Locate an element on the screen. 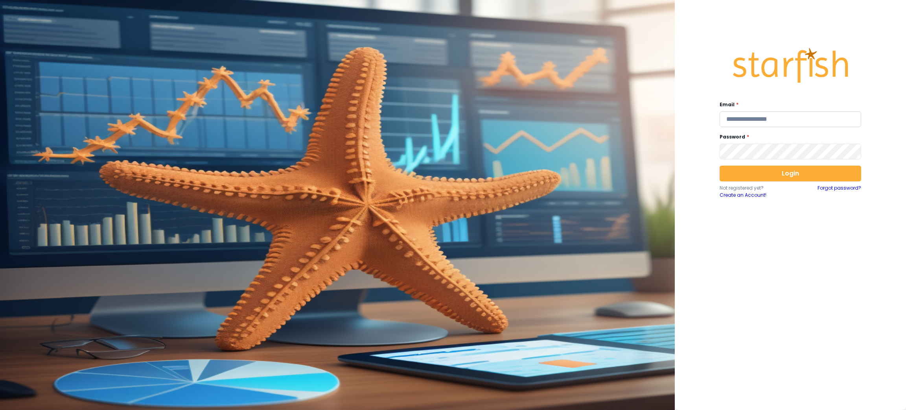 Image resolution: width=906 pixels, height=410 pixels. img: Logo.42cb71d561138c82c4ab.png is located at coordinates (790, 65).